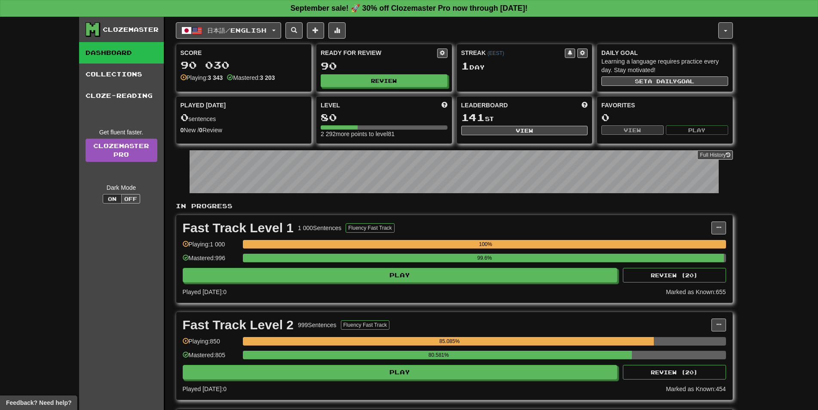  I want to click on div: sentences, so click(244, 118).